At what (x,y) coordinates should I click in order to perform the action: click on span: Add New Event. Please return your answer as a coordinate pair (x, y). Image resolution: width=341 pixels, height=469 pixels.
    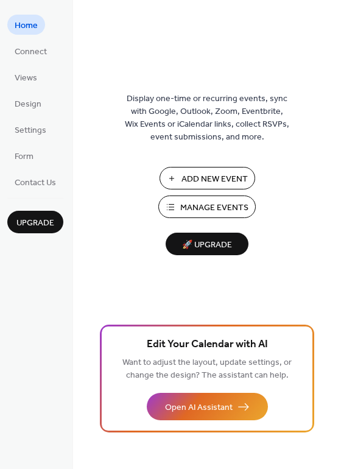
    Looking at the image, I should click on (214, 179).